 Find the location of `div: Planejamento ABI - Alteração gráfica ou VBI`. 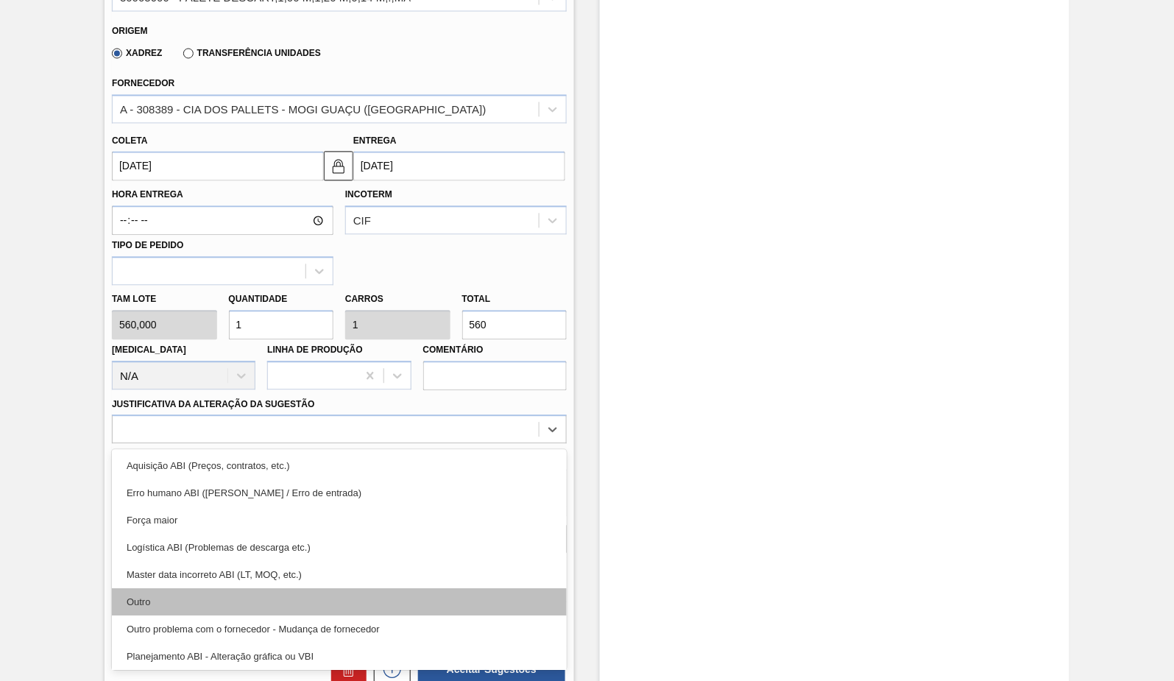

div: Planejamento ABI - Alteração gráfica ou VBI is located at coordinates (339, 656).